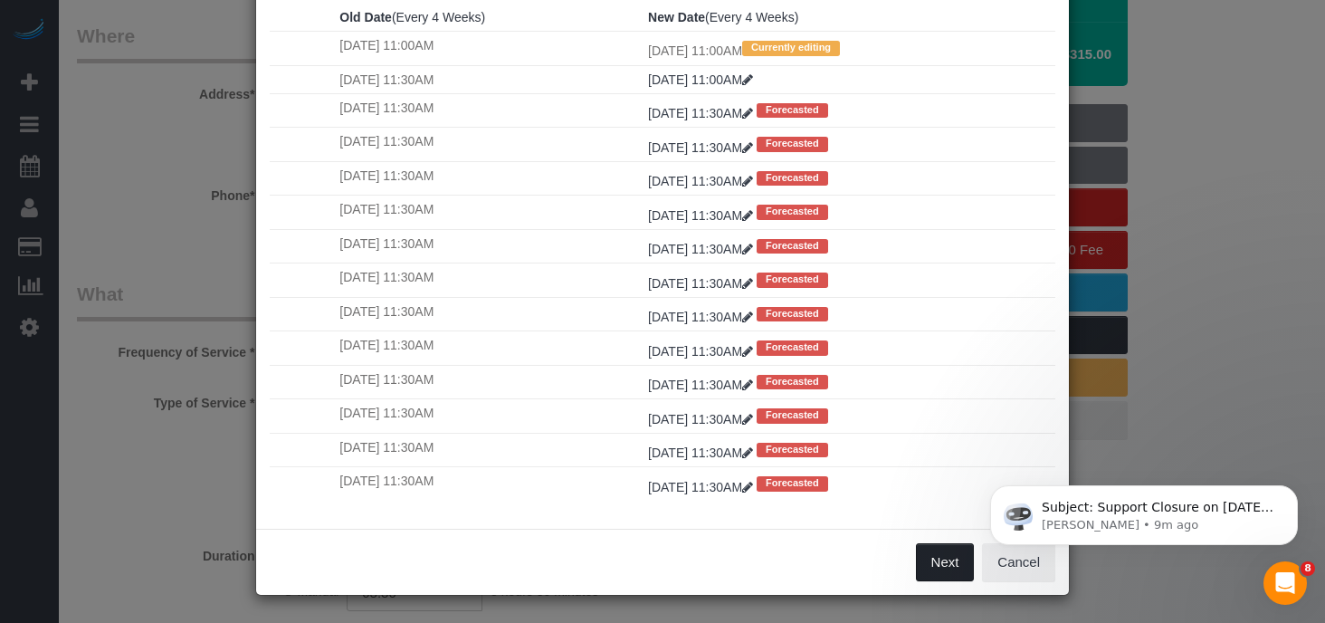  I want to click on strong: New Date, so click(676, 17).